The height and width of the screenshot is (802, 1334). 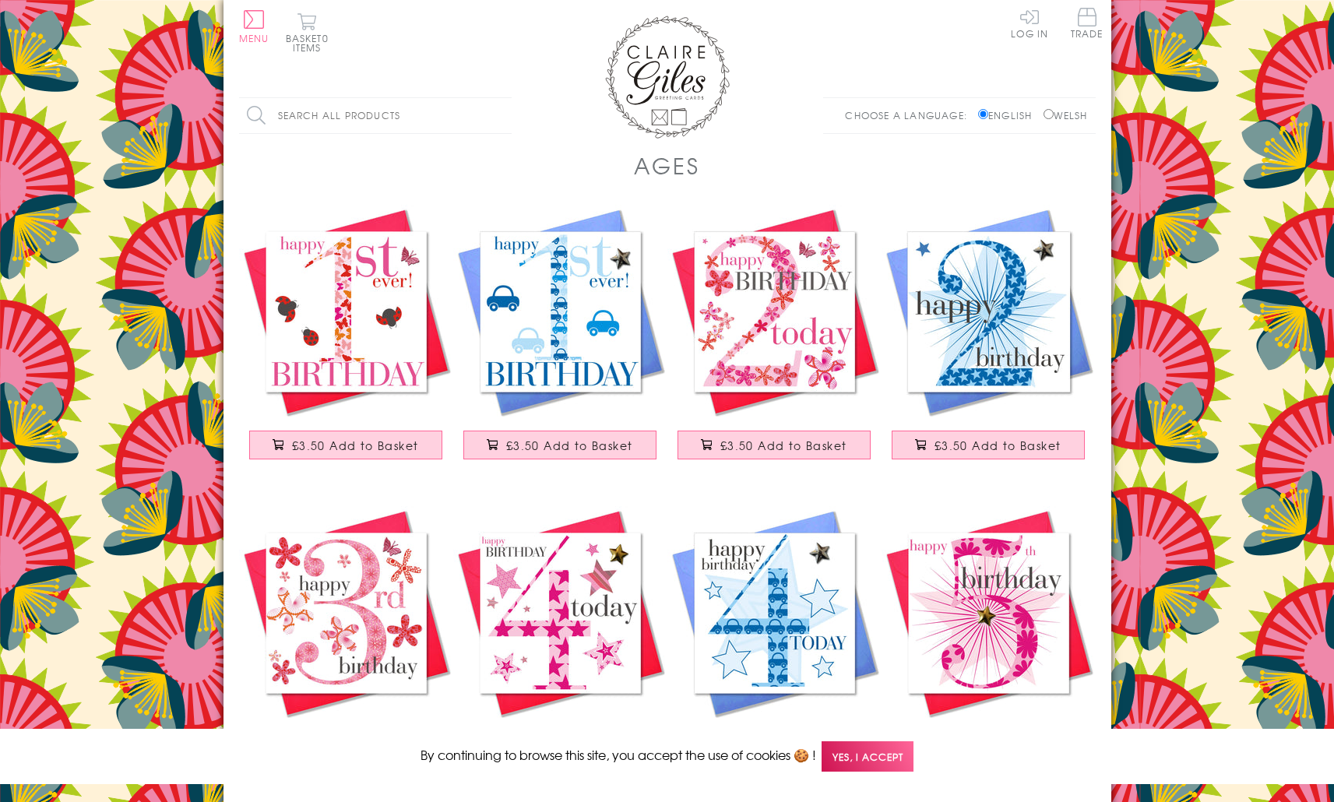 I want to click on input: Welsh, so click(x=1049, y=114).